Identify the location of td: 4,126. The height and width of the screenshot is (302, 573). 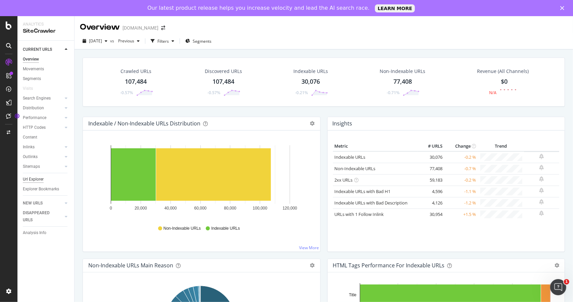
(431, 202).